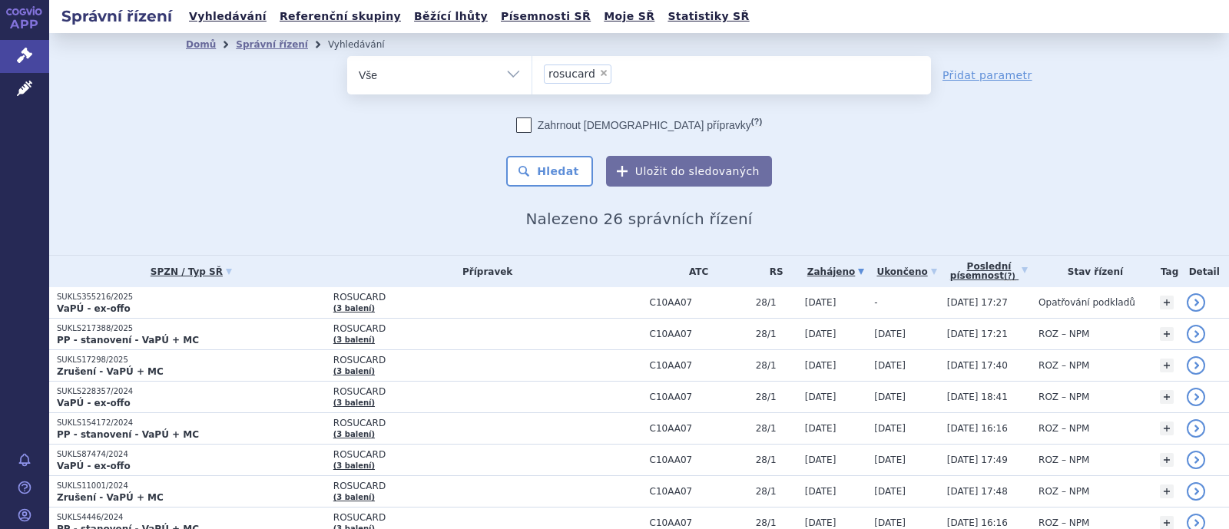  Describe the element at coordinates (1092, 271) in the screenshot. I see `th: Stav řízení` at that location.